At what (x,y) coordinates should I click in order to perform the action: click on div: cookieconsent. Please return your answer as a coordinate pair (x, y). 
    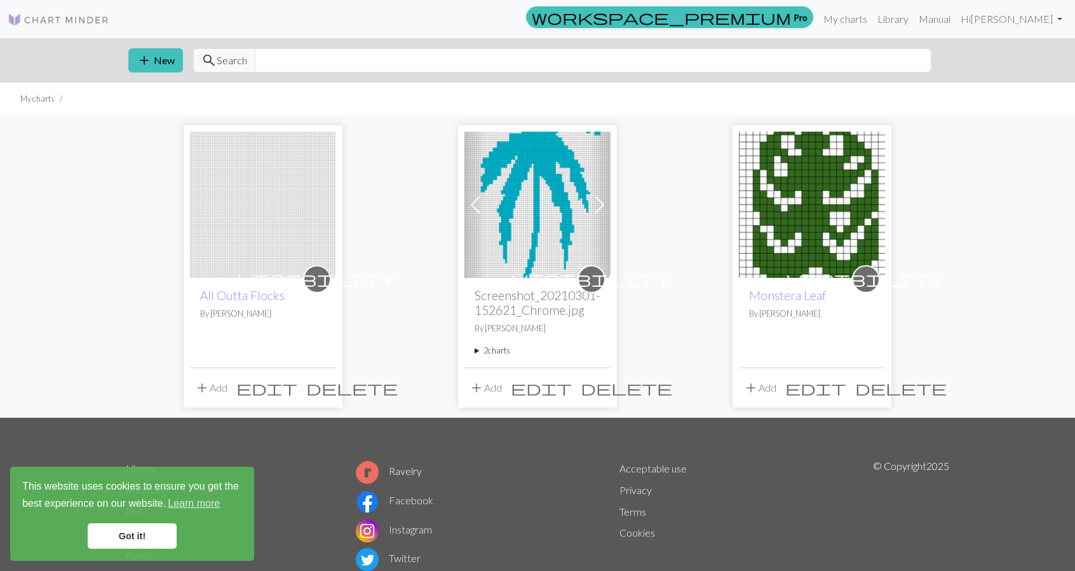
    Looking at the image, I should click on (132, 514).